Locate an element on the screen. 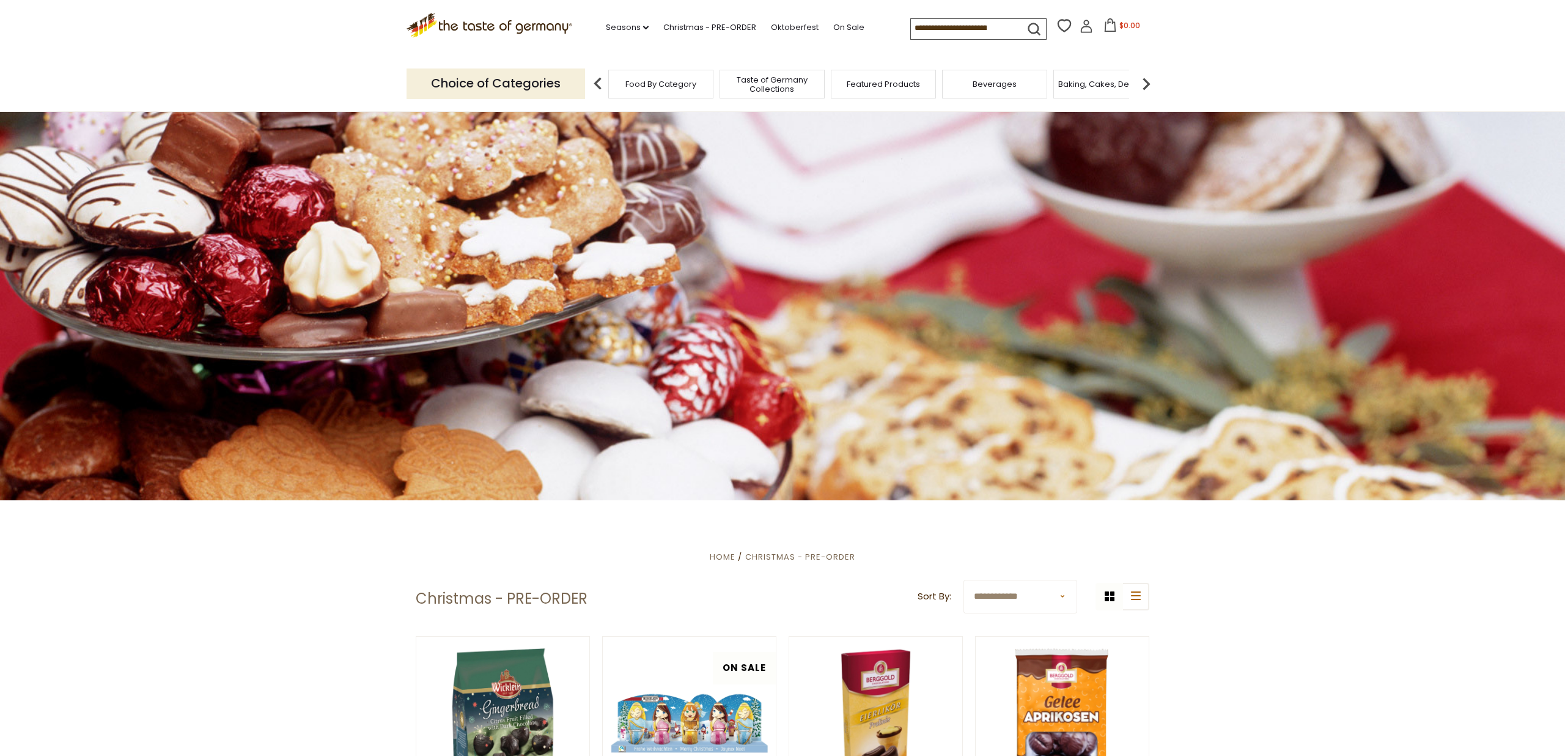 The height and width of the screenshot is (756, 1565). a: Featured Products is located at coordinates (884, 84).